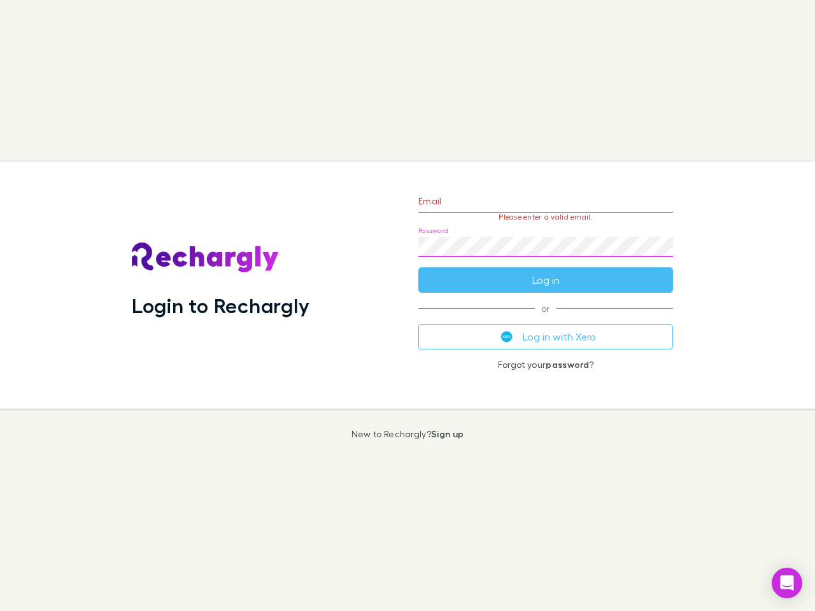  What do you see at coordinates (787, 583) in the screenshot?
I see `div: Open Intercom Messenger` at bounding box center [787, 583].